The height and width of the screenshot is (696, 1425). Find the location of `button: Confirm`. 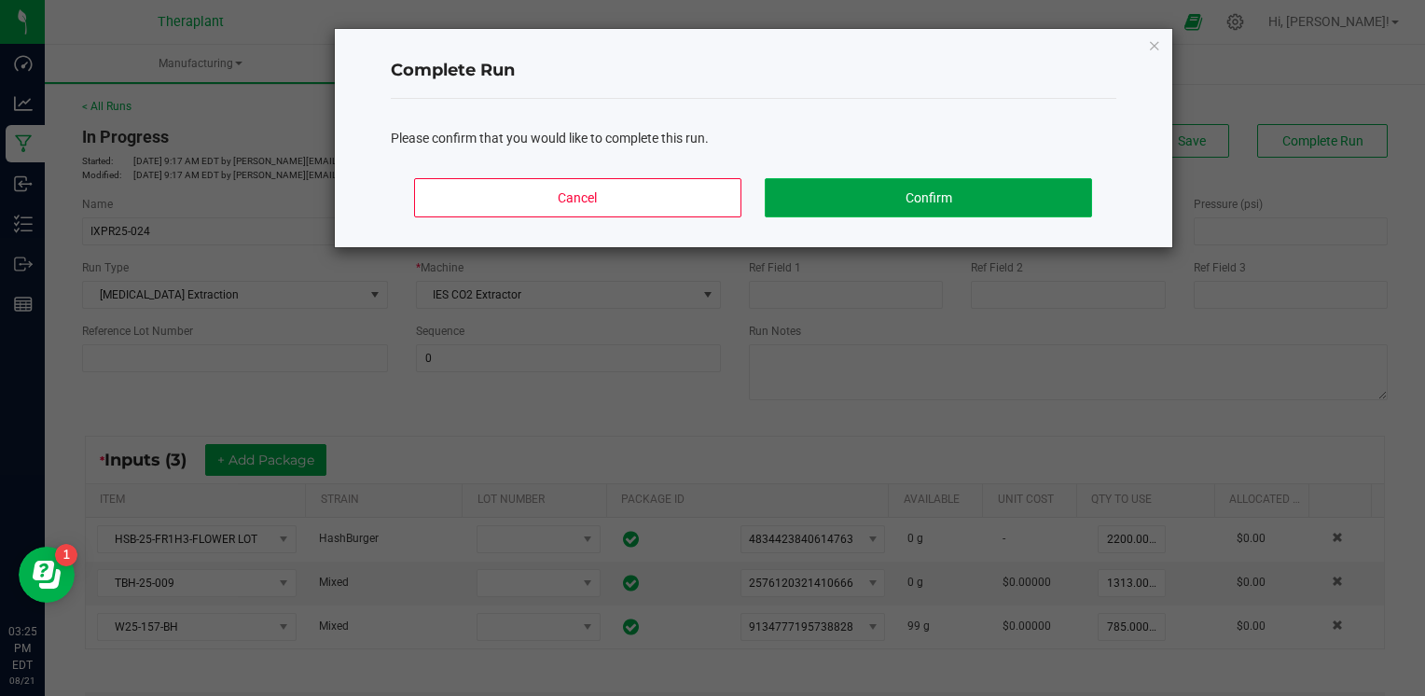

button: Confirm is located at coordinates (928, 198).